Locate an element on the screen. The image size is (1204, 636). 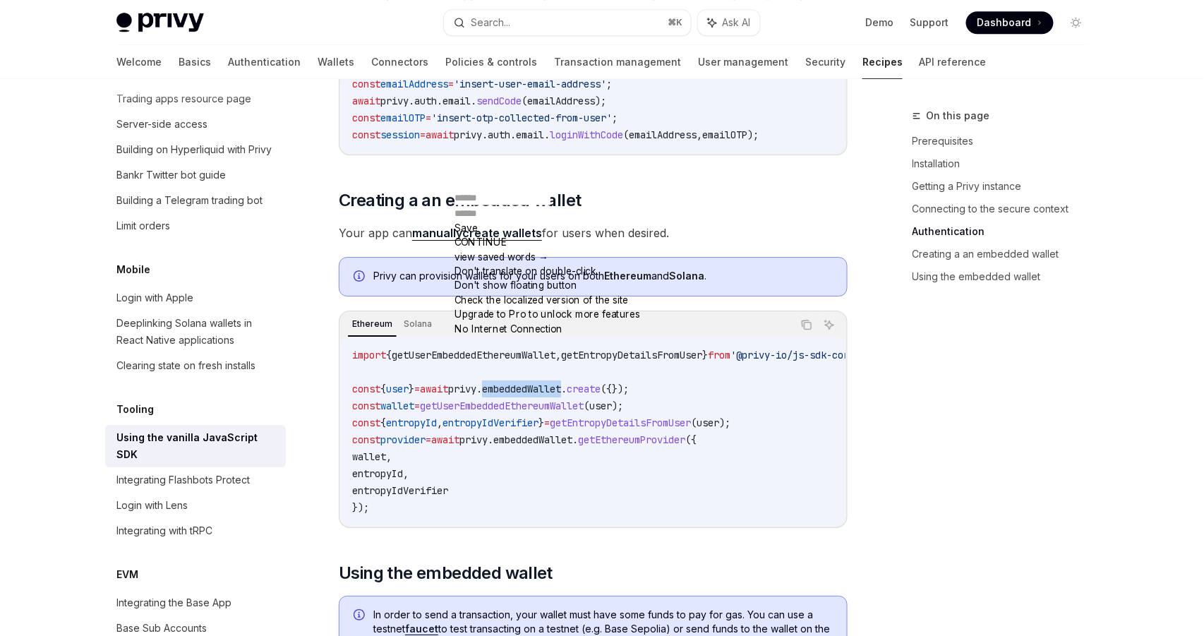
span: create is located at coordinates (583, 389).